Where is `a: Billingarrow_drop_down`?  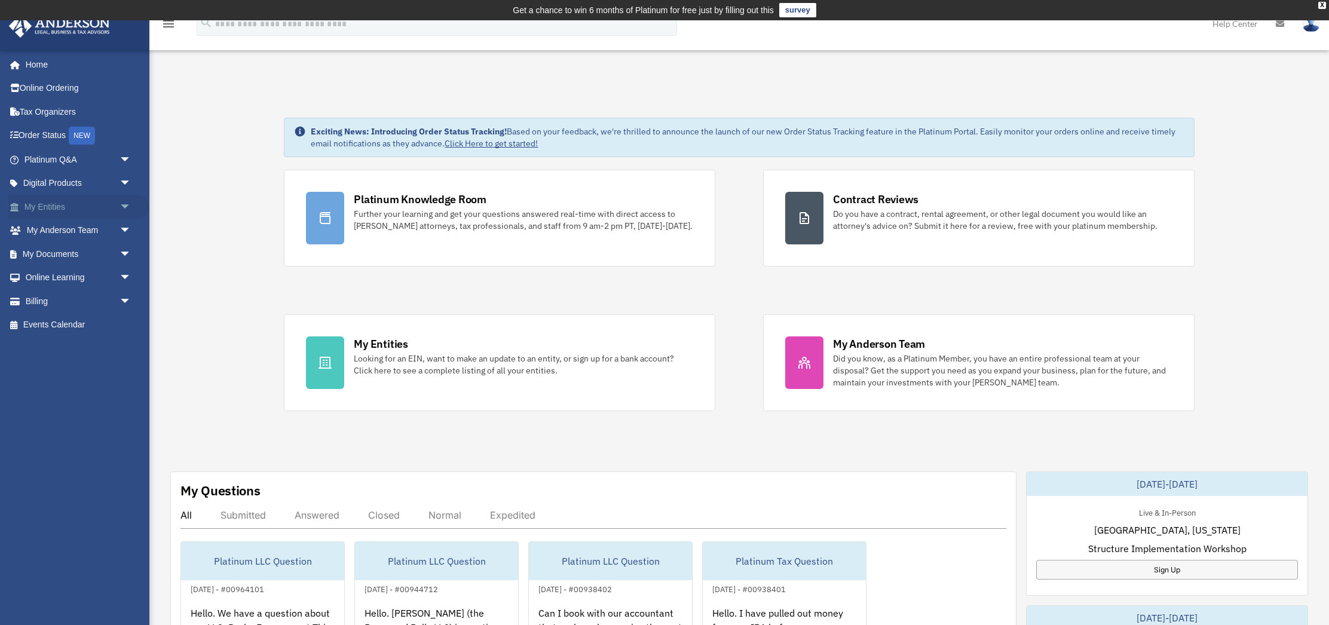
a: Billingarrow_drop_down is located at coordinates (79, 301).